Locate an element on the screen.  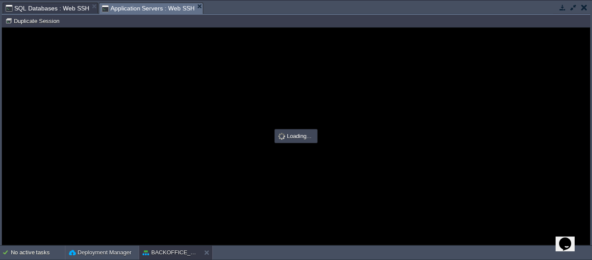
button: BACKOFFICE_LIVE_APP_BACKEND is located at coordinates (170, 252).